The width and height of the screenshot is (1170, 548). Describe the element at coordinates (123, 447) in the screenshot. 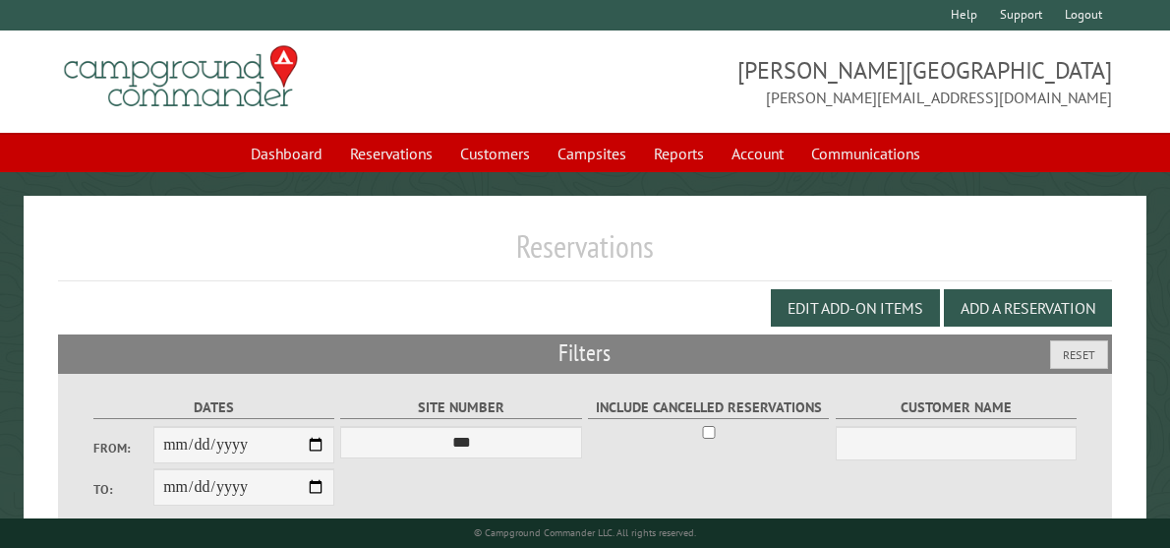

I see `label: From:` at that location.